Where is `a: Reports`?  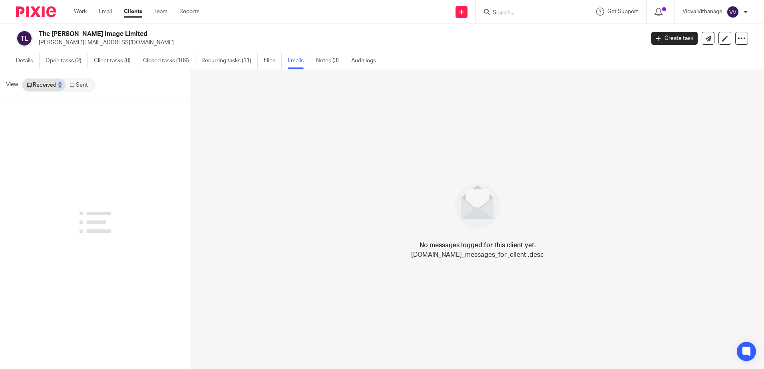 a: Reports is located at coordinates (189, 12).